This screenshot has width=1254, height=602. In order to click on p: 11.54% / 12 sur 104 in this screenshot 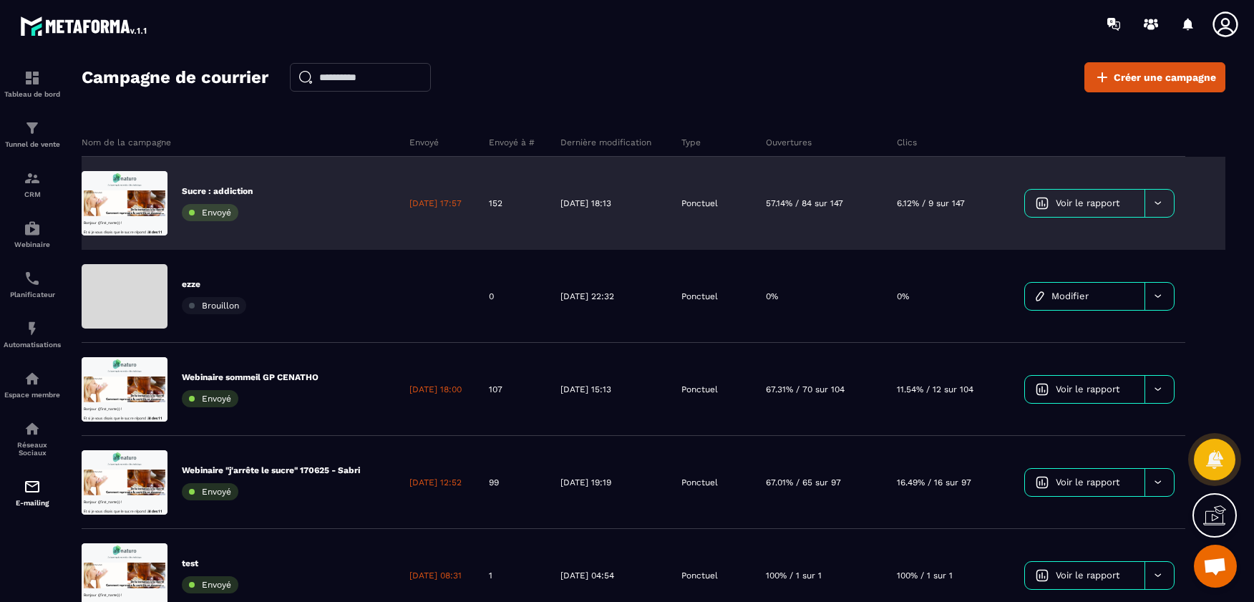, I will do `click(935, 389)`.